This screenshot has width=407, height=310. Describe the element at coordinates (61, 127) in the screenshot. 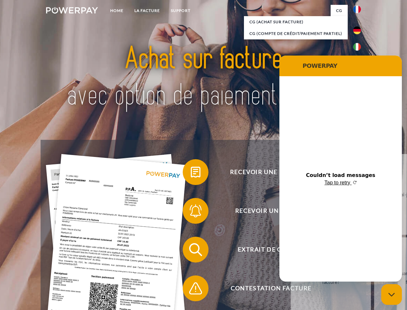

I see `button: Tap to retry` at that location.